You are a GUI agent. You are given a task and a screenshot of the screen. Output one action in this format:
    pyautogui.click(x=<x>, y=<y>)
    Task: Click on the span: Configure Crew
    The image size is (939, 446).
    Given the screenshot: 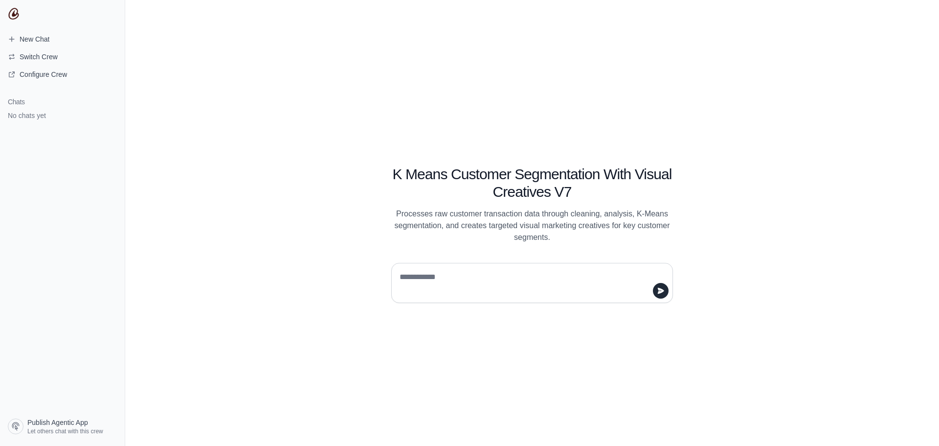 What is the action you would take?
    pyautogui.click(x=43, y=74)
    